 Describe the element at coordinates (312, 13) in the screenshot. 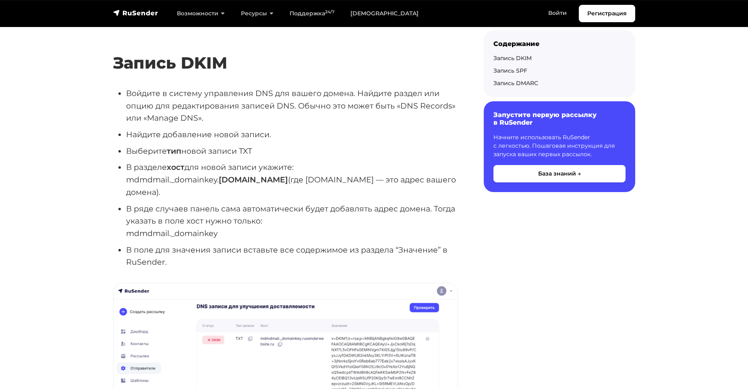

I see `a: Поддержка24/7` at that location.